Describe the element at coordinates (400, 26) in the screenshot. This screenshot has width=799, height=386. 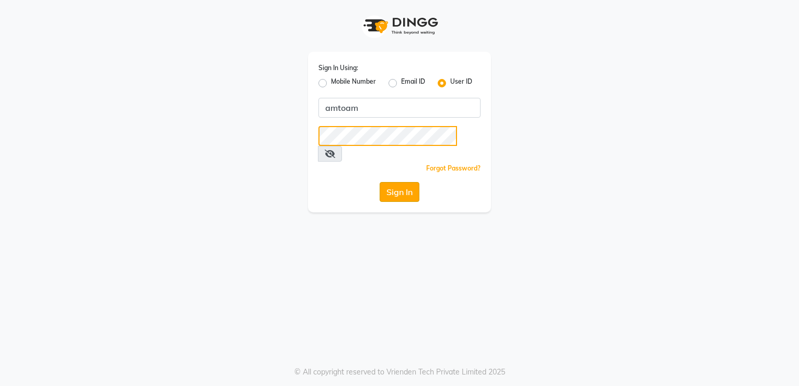
I see `img: logo1.svg` at that location.